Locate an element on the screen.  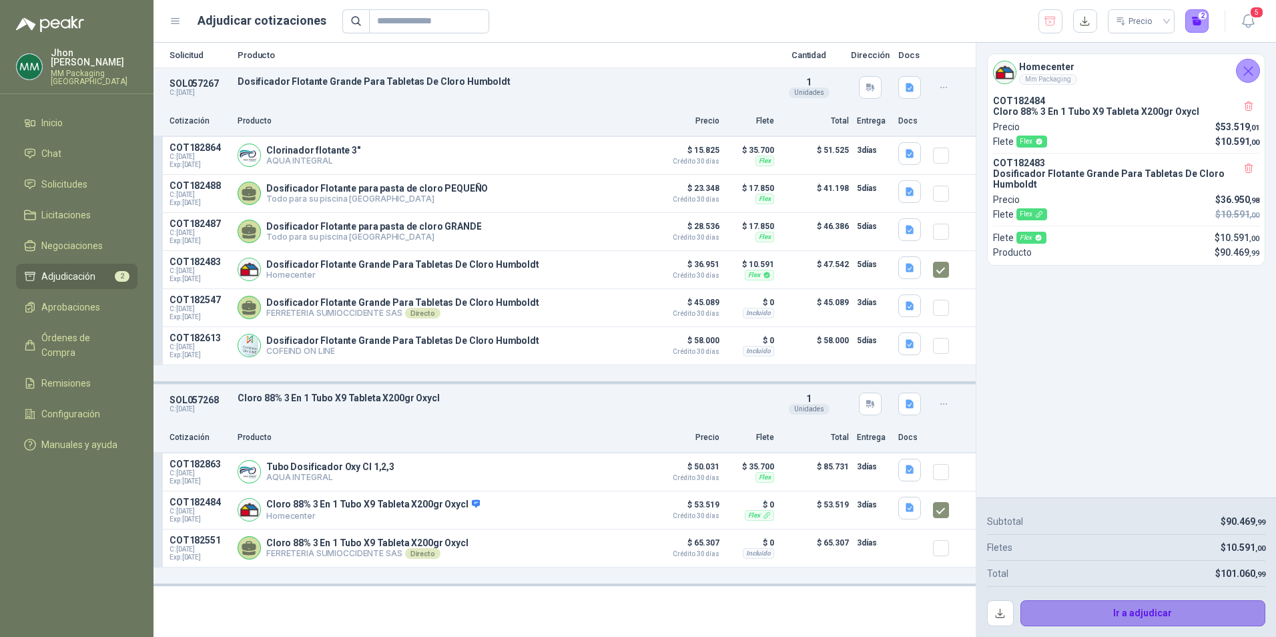
p: COFEIND ON LINE is located at coordinates (403, 350).